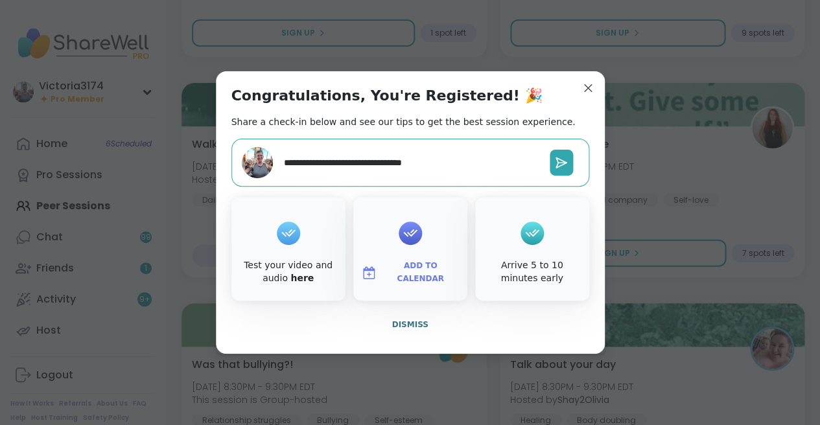 Image resolution: width=820 pixels, height=425 pixels. I want to click on img: Victoria3174, so click(257, 163).